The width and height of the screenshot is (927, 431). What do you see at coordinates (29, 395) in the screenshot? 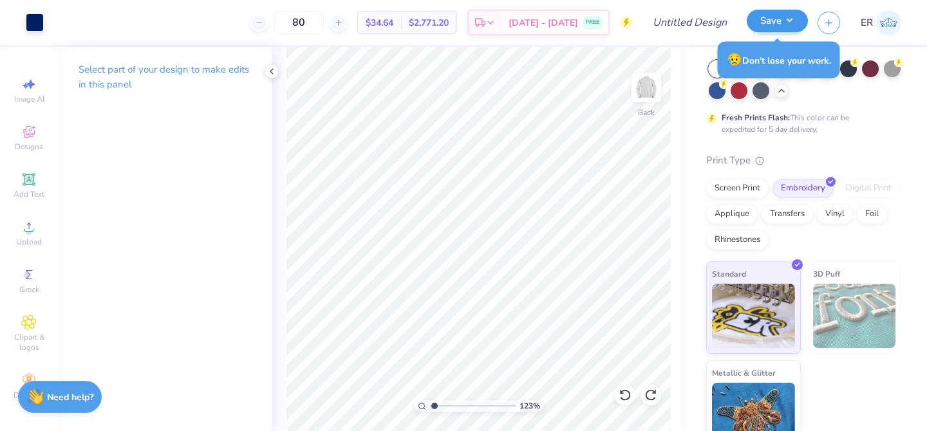
I see `span: Decorate` at bounding box center [29, 395].